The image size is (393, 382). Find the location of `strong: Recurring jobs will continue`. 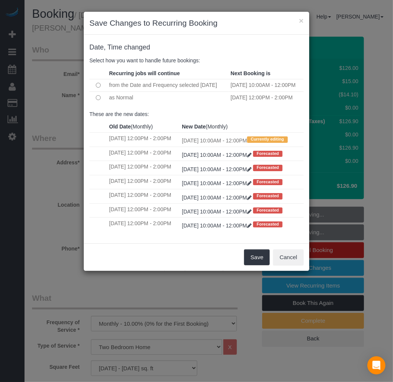

strong: Recurring jobs will continue is located at coordinates (144, 73).